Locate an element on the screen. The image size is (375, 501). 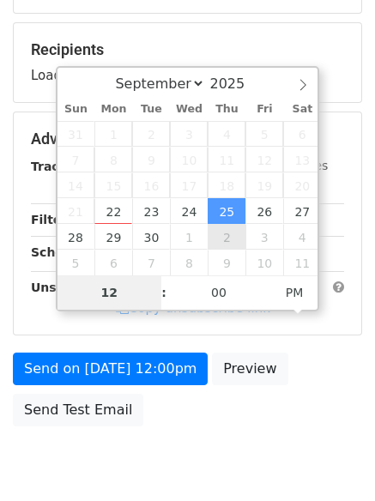
span: October 2, 2025 is located at coordinates (227, 237).